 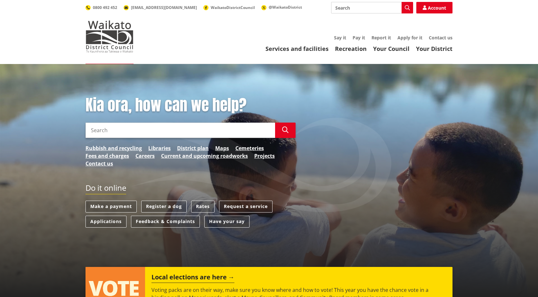 I want to click on a: Account, so click(x=434, y=8).